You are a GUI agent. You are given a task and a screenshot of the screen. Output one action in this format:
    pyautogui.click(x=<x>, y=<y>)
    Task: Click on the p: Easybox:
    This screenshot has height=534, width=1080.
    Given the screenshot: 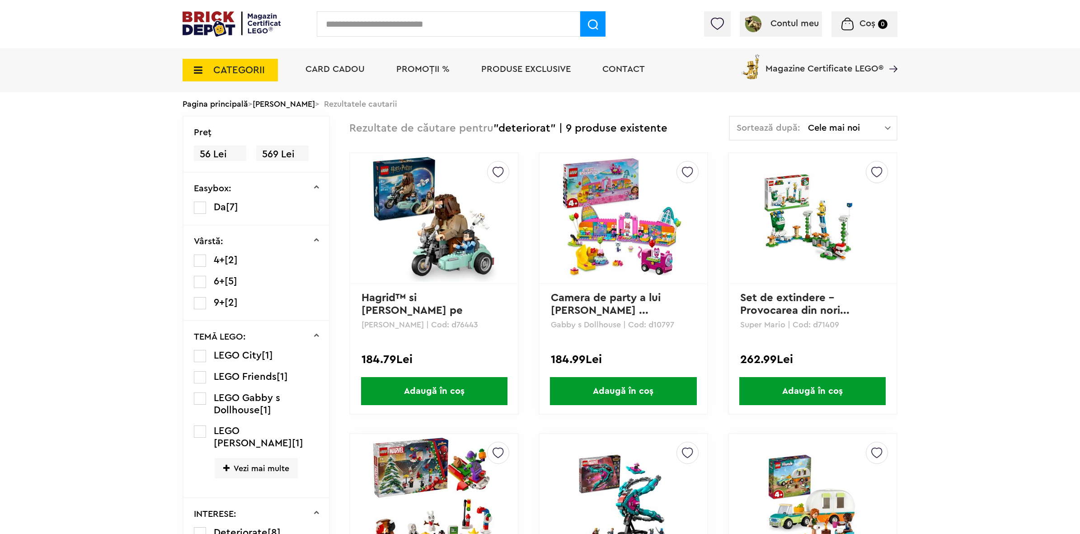 What is the action you would take?
    pyautogui.click(x=212, y=188)
    